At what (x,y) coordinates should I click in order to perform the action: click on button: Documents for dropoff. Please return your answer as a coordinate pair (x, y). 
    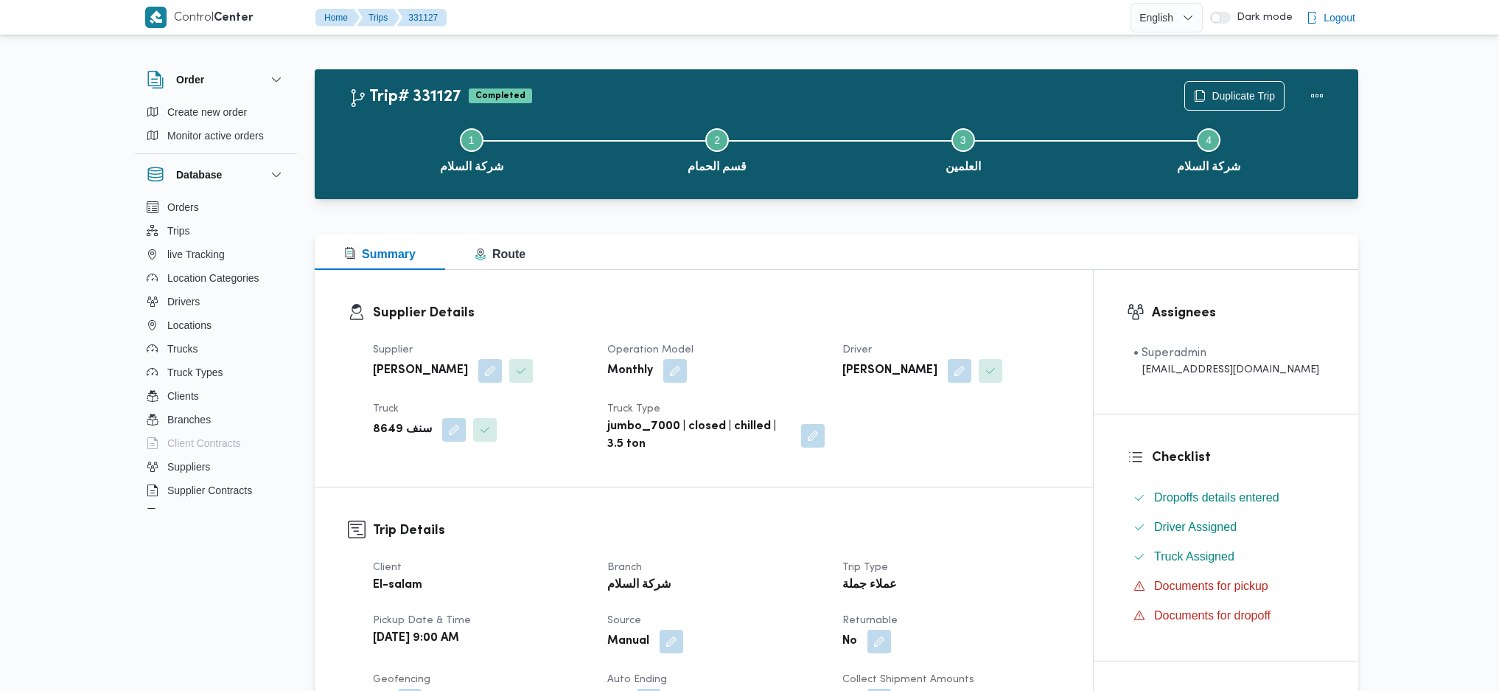
    Looking at the image, I should click on (1227, 616).